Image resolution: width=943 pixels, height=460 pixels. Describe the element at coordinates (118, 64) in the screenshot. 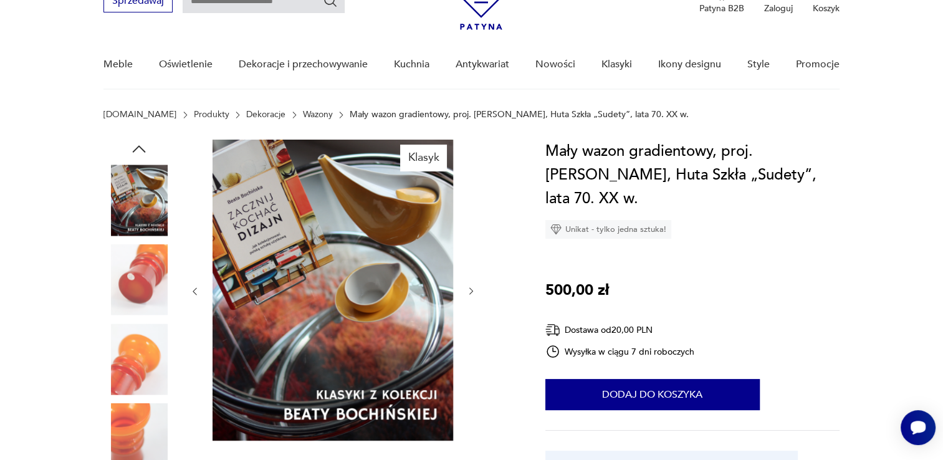

I see `a: Meble` at that location.